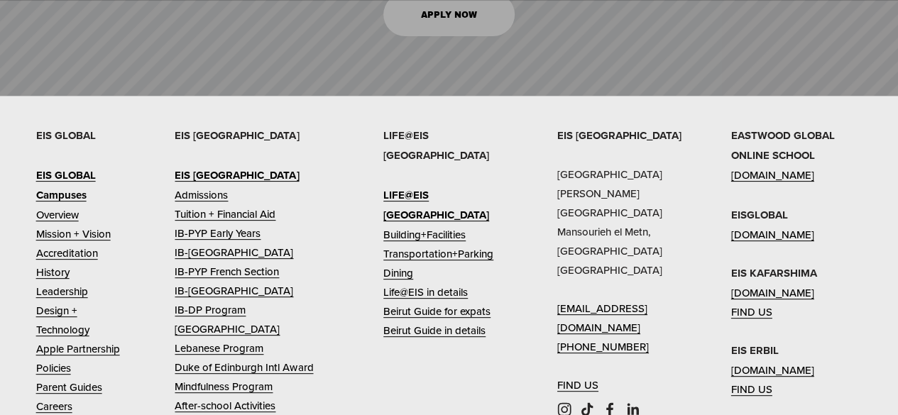 The image size is (898, 415). Describe the element at coordinates (398, 273) in the screenshot. I see `a: Dining` at that location.